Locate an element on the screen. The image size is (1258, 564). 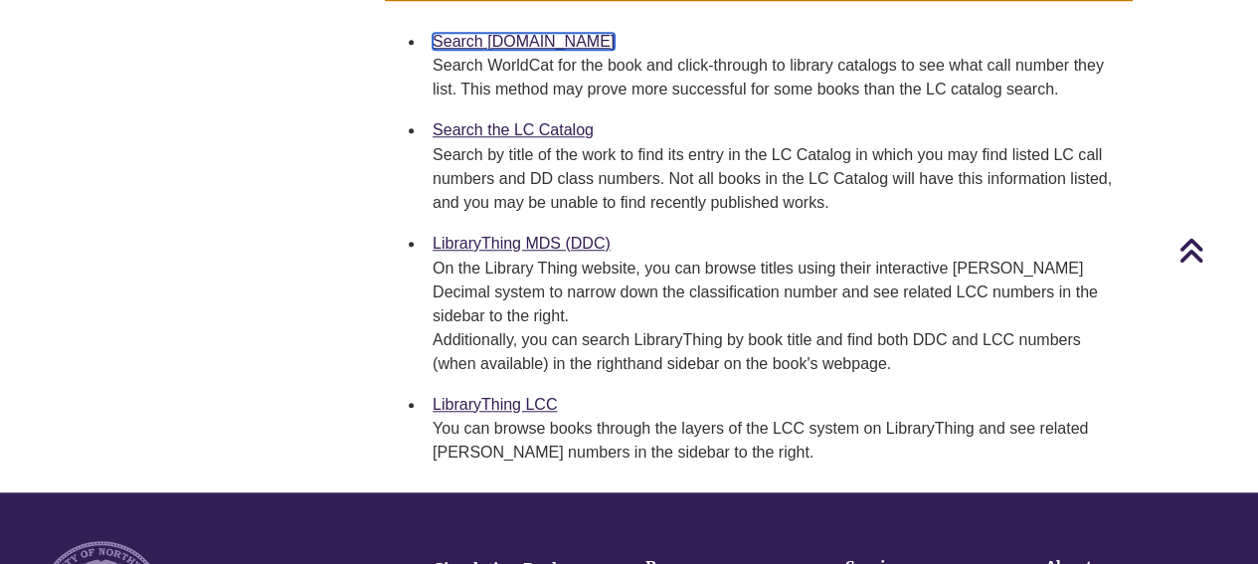
div: Search by title of the work to find its entry in the LC Catalog in which you may find listed LC c... is located at coordinates (774, 179).